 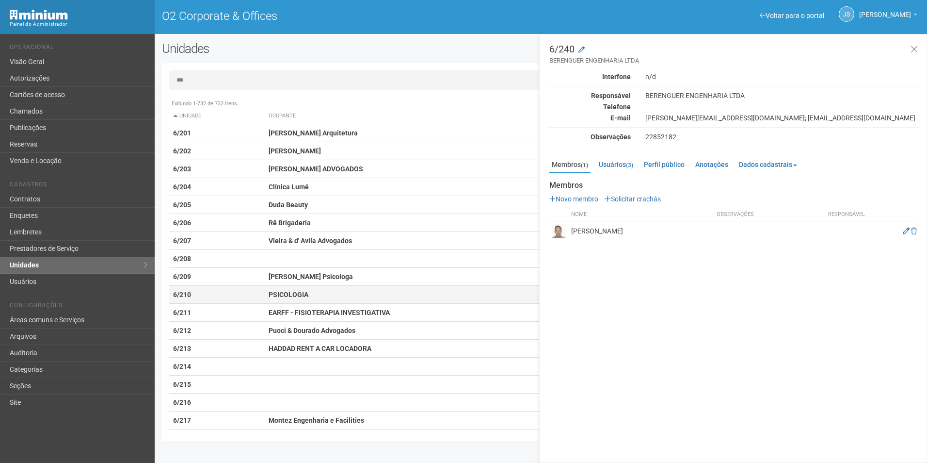 I want to click on a: Perfil público, so click(x=665, y=164).